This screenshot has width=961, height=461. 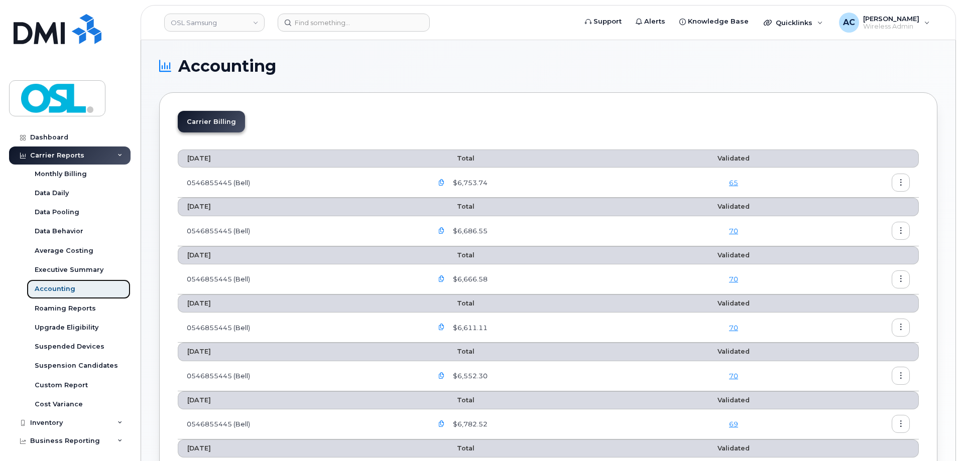 What do you see at coordinates (469, 328) in the screenshot?
I see `span: $6,611.11` at bounding box center [469, 328].